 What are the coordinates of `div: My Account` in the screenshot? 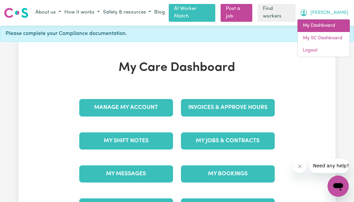 It's located at (324, 38).